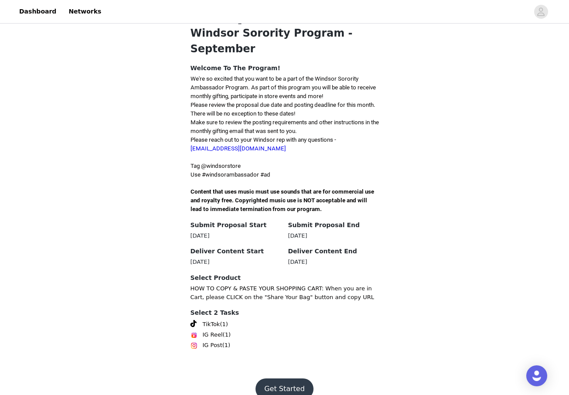  I want to click on h4: Deliver Content Start, so click(236, 251).